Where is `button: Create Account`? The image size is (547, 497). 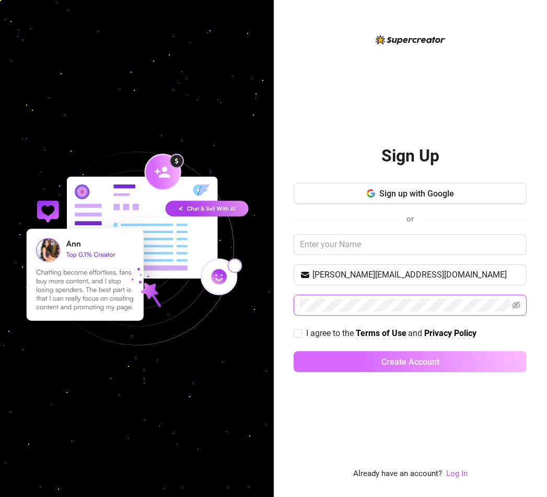 button: Create Account is located at coordinates (410, 362).